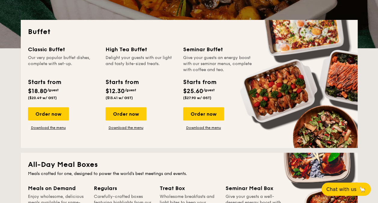  What do you see at coordinates (57, 188) in the screenshot?
I see `div: Meals on Demand` at bounding box center [57, 188].